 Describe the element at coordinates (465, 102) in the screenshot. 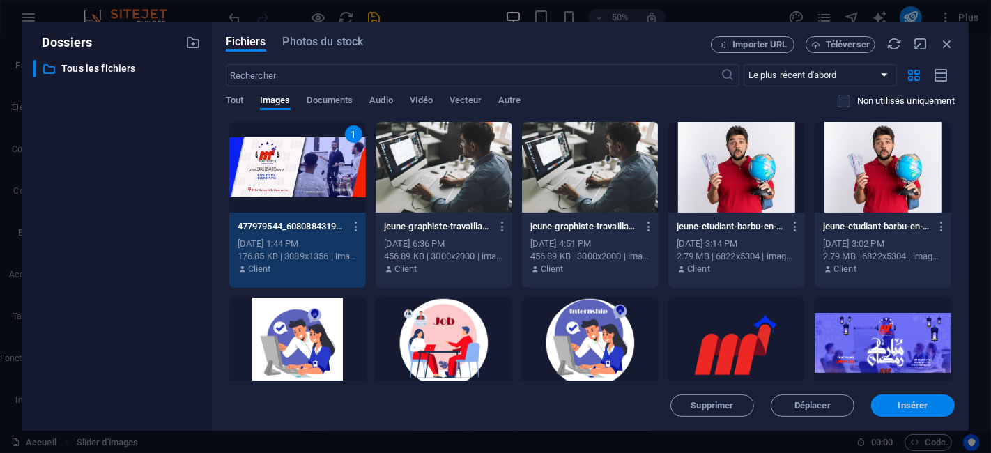

I see `span: Vecteur` at that location.